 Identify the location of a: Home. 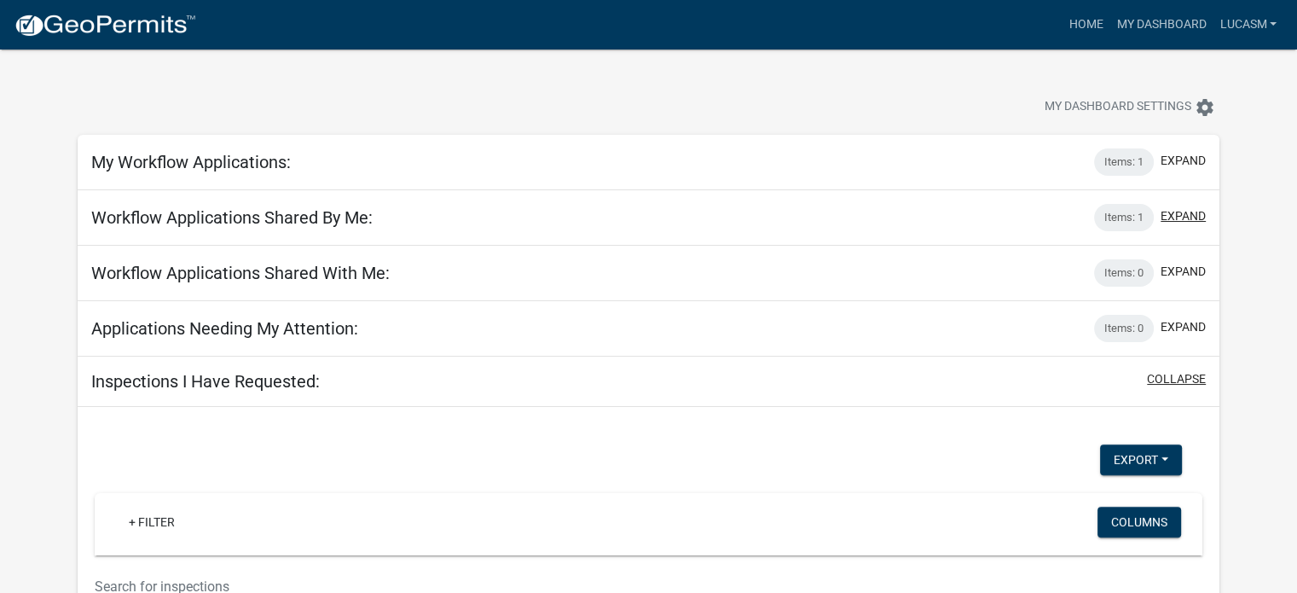
(1085, 25).